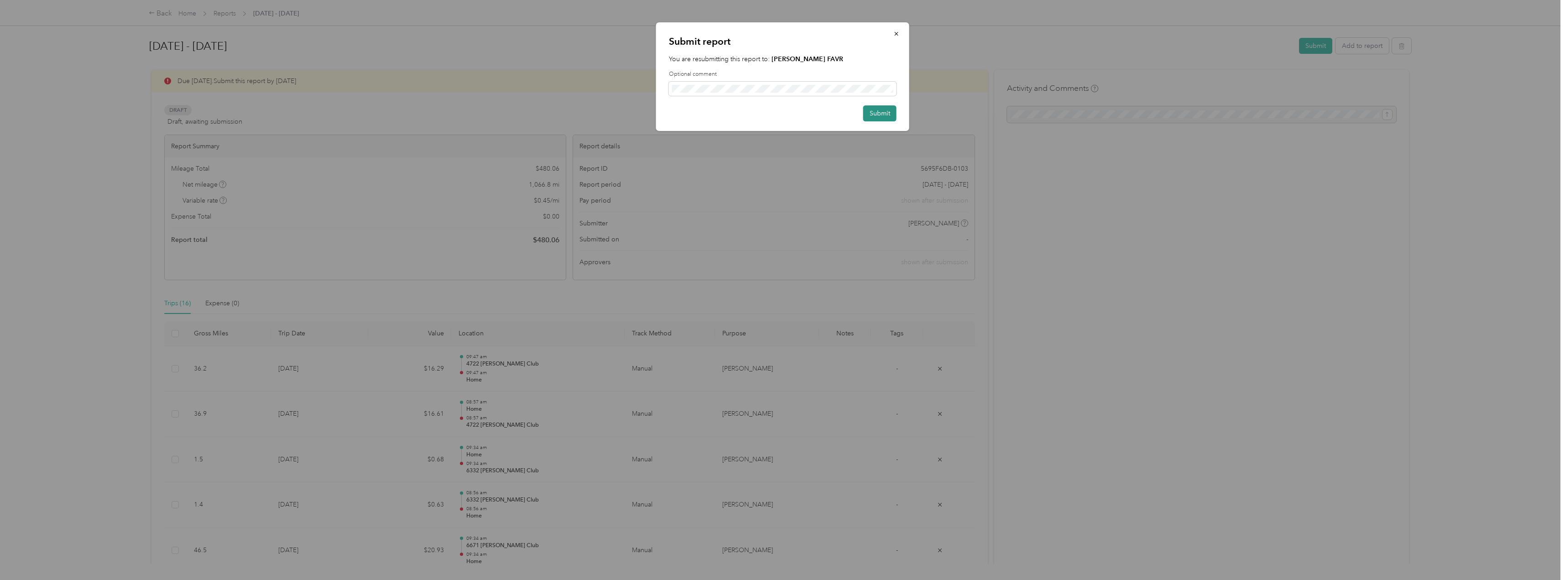  Describe the element at coordinates (782, 59) in the screenshot. I see `p: You are resubmitting this report to:` at that location.